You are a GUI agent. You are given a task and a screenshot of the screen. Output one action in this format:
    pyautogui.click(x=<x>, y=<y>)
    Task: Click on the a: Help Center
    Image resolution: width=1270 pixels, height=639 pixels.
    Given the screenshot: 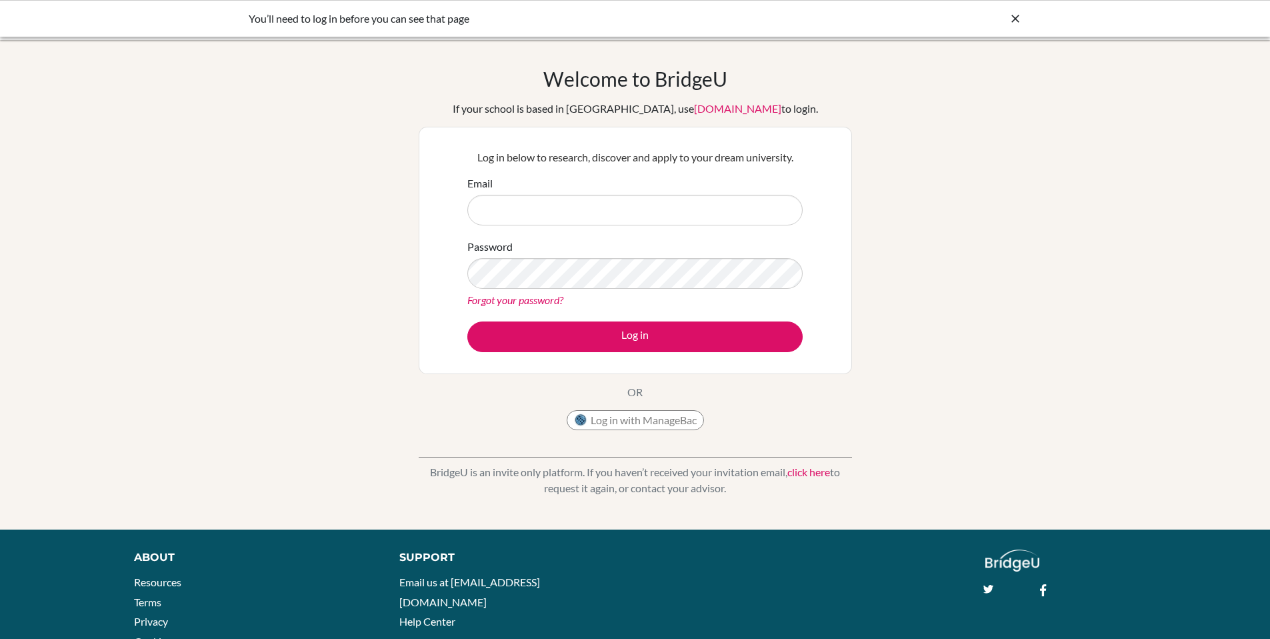 What is the action you would take?
    pyautogui.click(x=427, y=621)
    